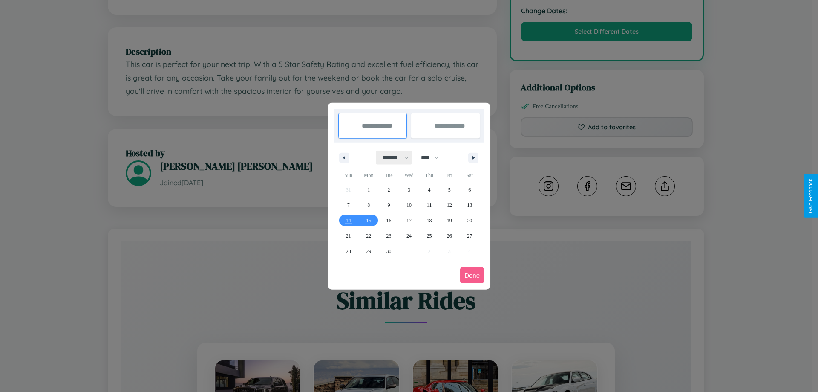  I want to click on span: 5, so click(450, 190).